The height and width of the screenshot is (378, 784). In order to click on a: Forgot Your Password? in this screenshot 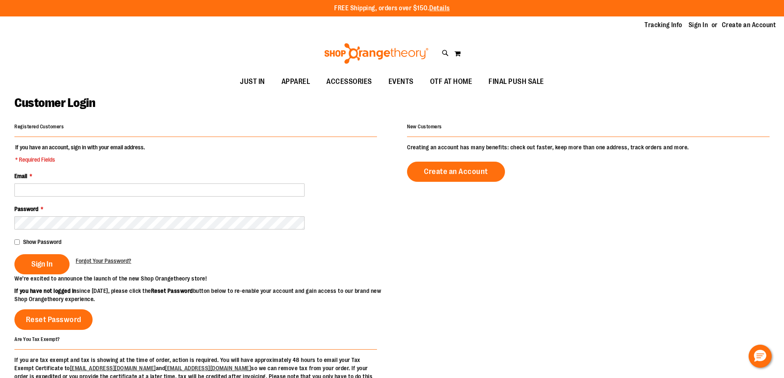, I will do `click(103, 261)`.